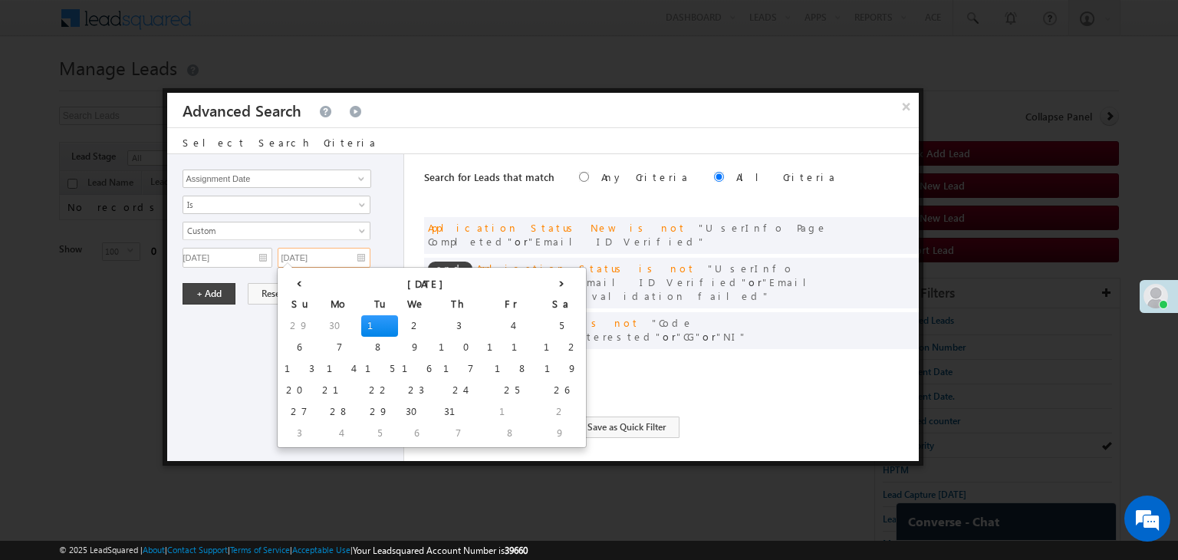  I want to click on td: 15, so click(380, 369).